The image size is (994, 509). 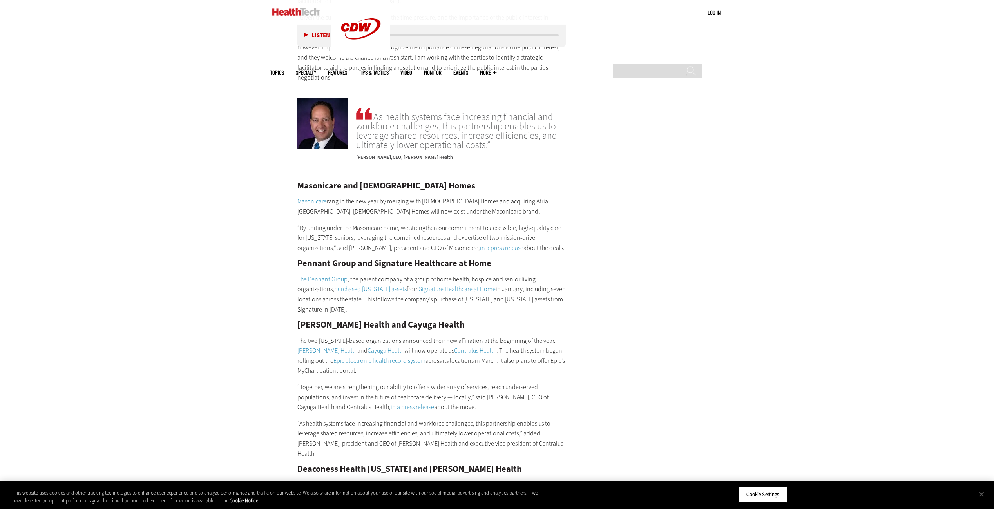 What do you see at coordinates (433, 73) in the screenshot?
I see `a: MonITor` at bounding box center [433, 73].